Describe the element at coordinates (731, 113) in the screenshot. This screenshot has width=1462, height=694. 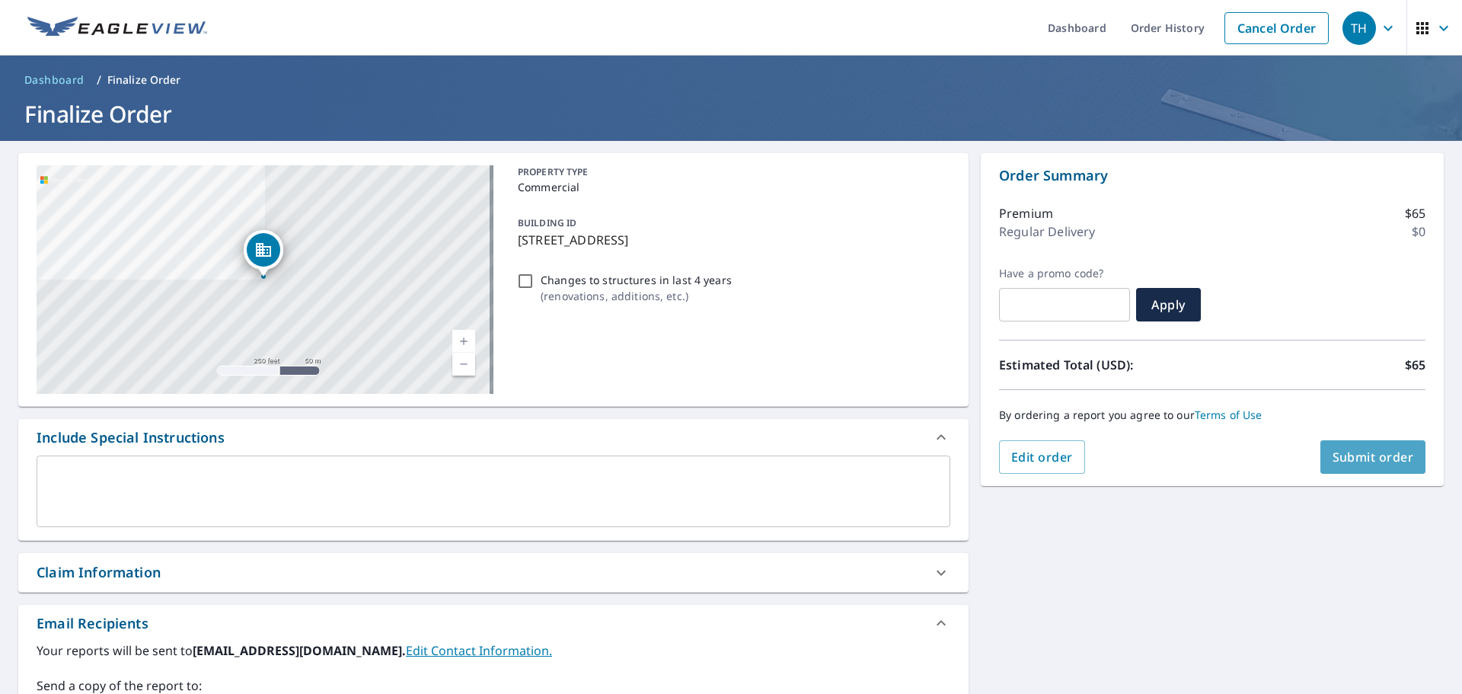
I see `h1: Finalize Order` at that location.